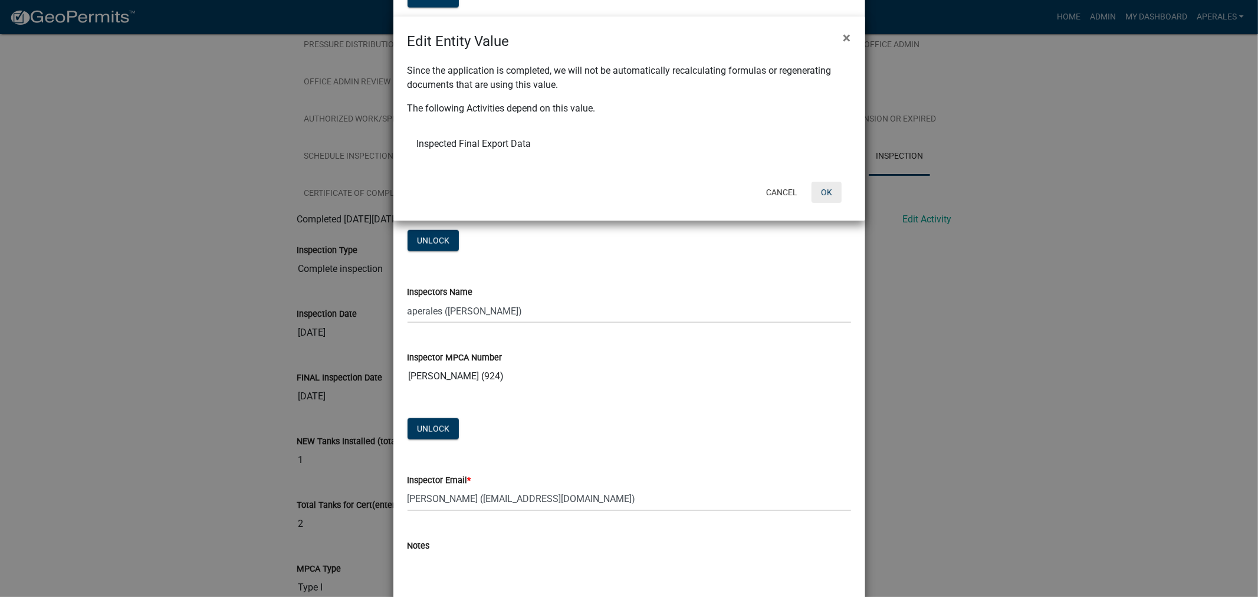 The image size is (1258, 597). Describe the element at coordinates (826, 192) in the screenshot. I see `button: OK` at that location.